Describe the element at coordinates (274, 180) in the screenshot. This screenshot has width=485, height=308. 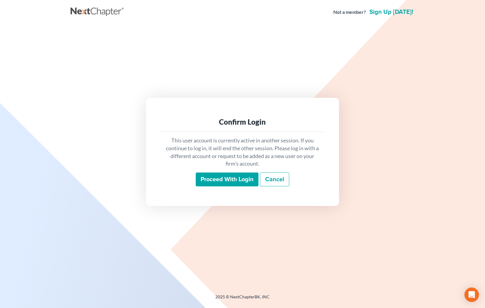
I see `a: Cancel` at that location.